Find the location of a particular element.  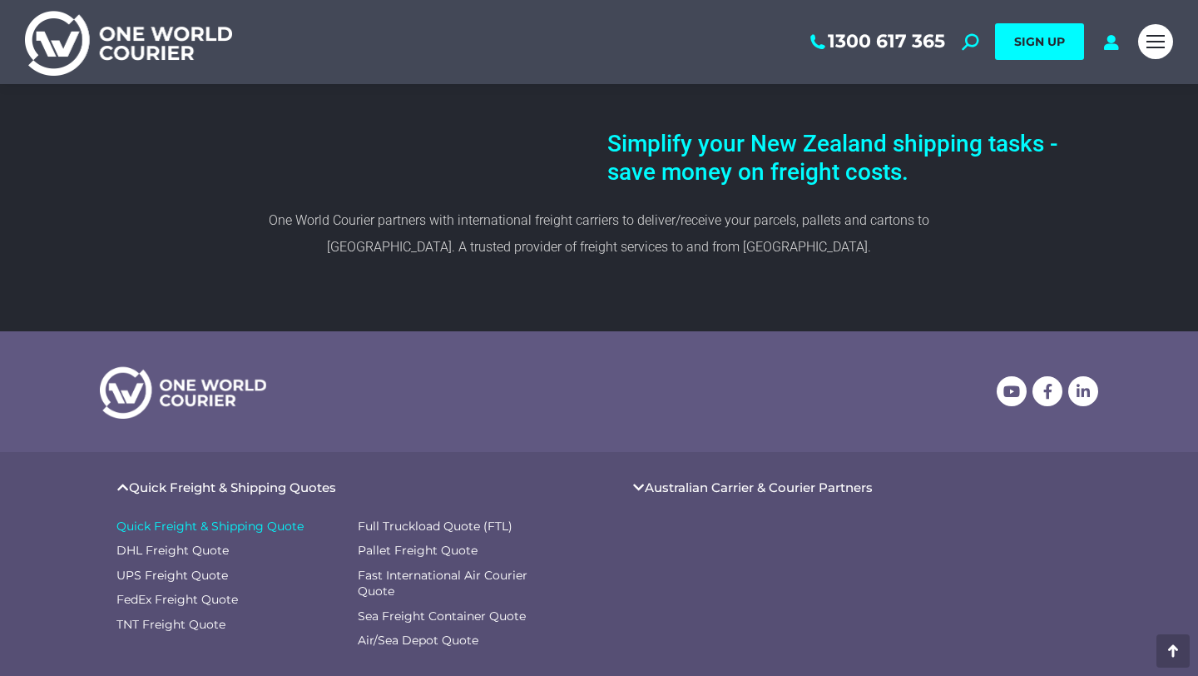

span: Full Truckload Quote (FTL) is located at coordinates (435, 527).